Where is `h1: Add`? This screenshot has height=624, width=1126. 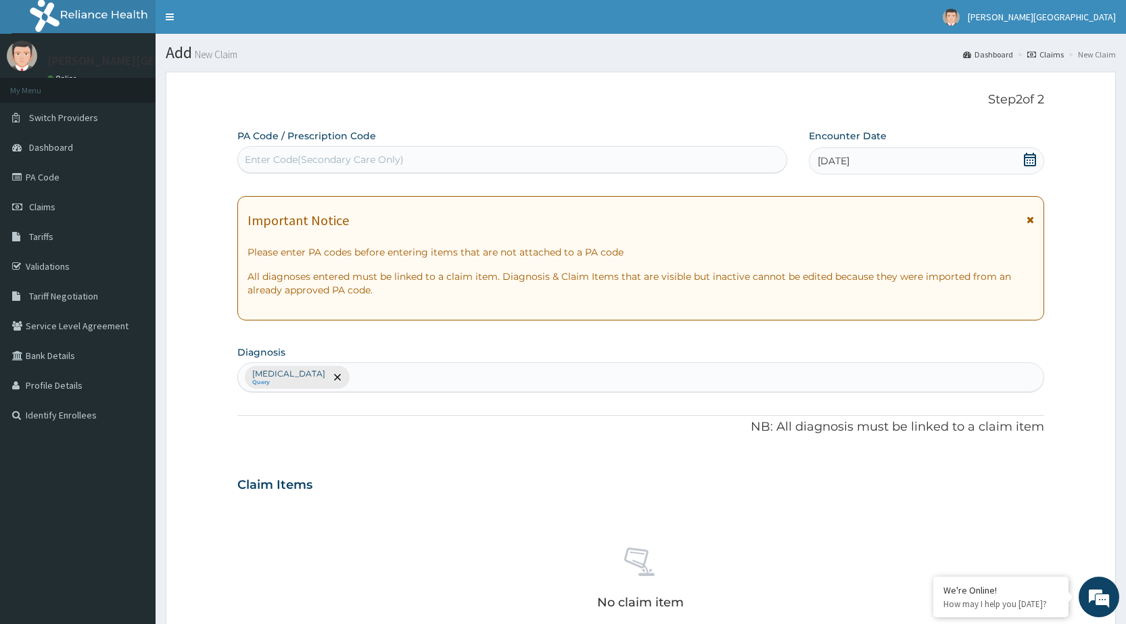
h1: Add is located at coordinates (640, 53).